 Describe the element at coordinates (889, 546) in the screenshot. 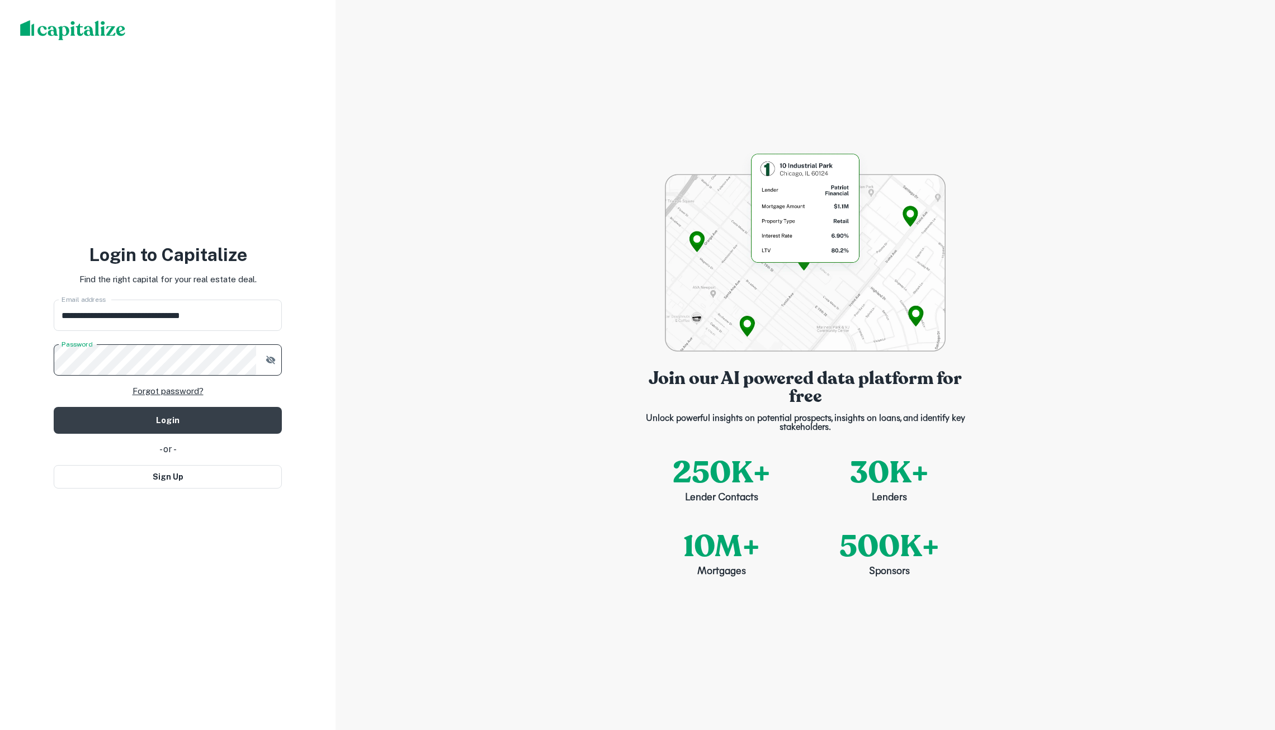

I see `p: 500K+` at that location.